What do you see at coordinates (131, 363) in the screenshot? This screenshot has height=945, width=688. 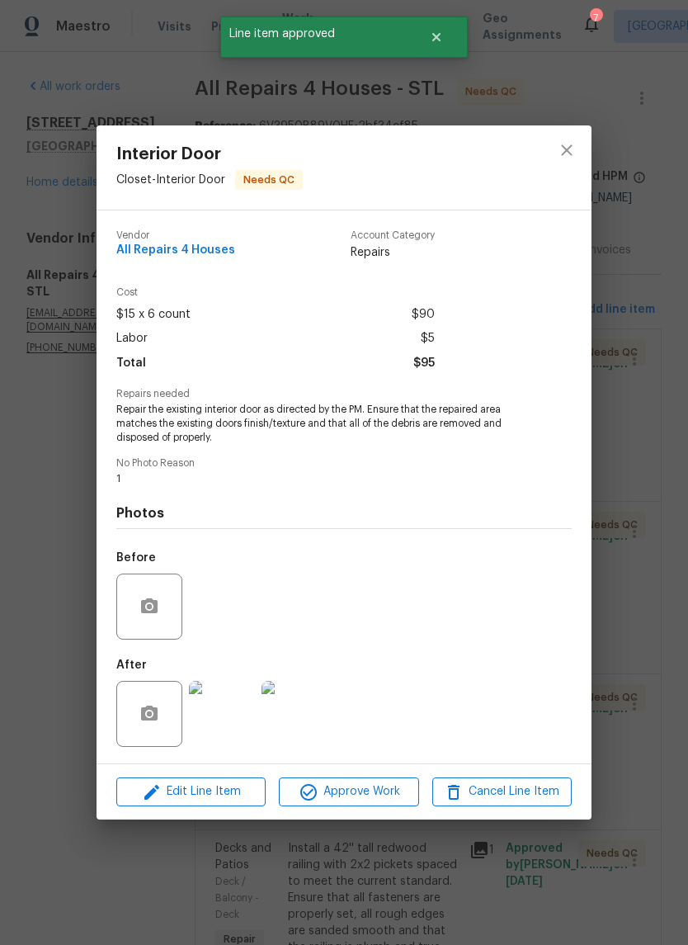 I see `span: Total` at bounding box center [131, 363].